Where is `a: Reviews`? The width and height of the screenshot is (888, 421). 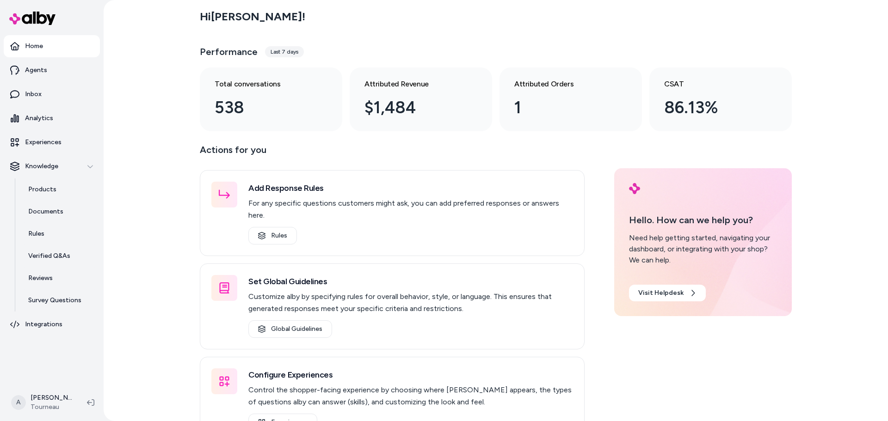
a: Reviews is located at coordinates (59, 278).